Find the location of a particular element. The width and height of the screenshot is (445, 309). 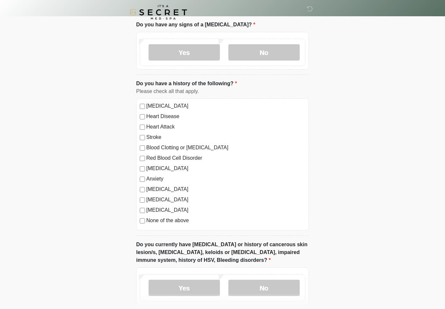

label: Anxiety is located at coordinates (226, 179).